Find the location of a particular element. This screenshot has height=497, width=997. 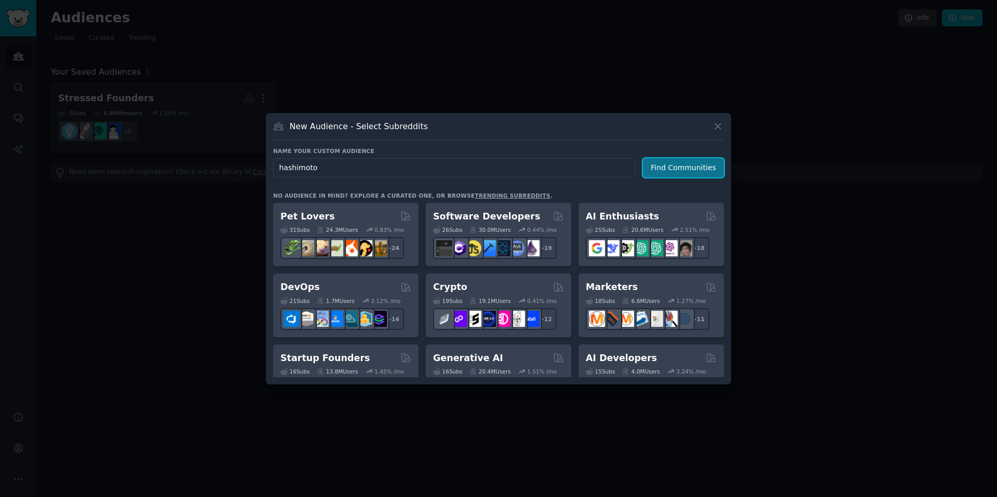

img: PetAdvice is located at coordinates (364, 248).